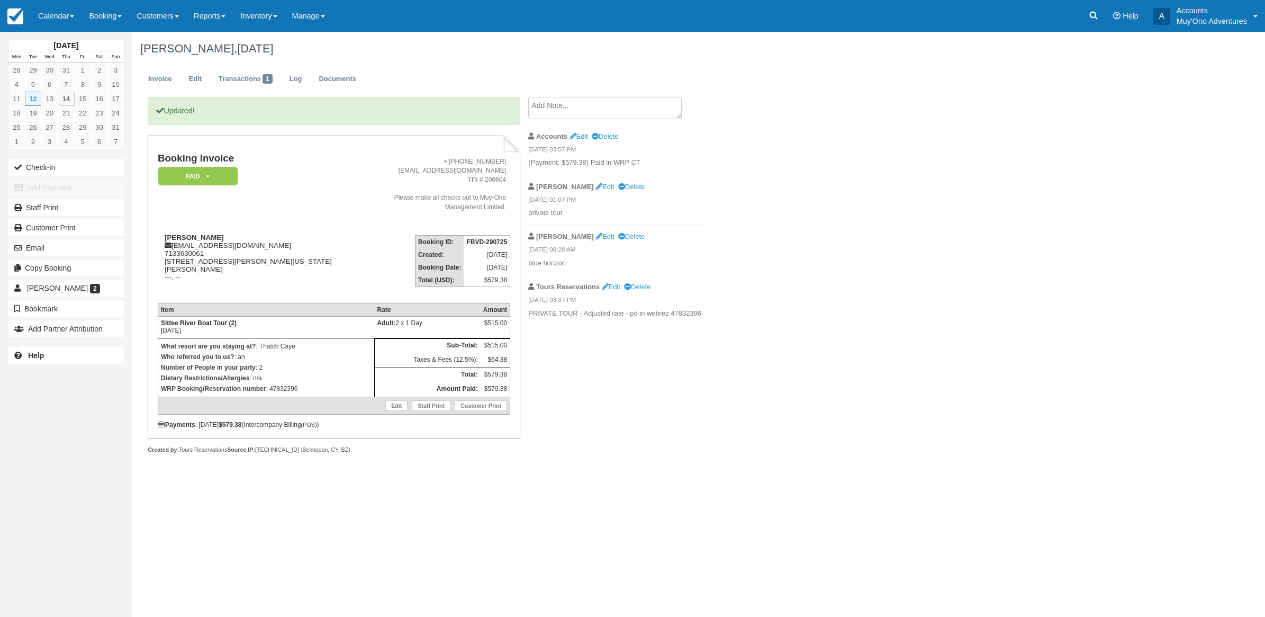  I want to click on span: 2, so click(95, 288).